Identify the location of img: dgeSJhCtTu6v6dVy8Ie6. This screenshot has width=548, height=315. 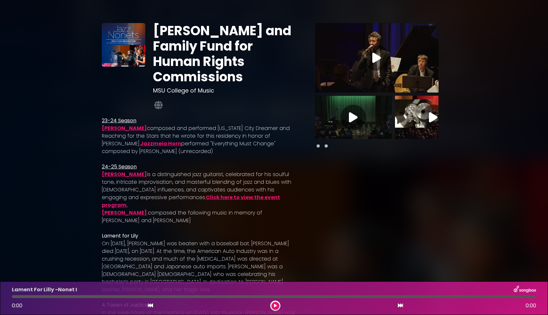
(124, 45).